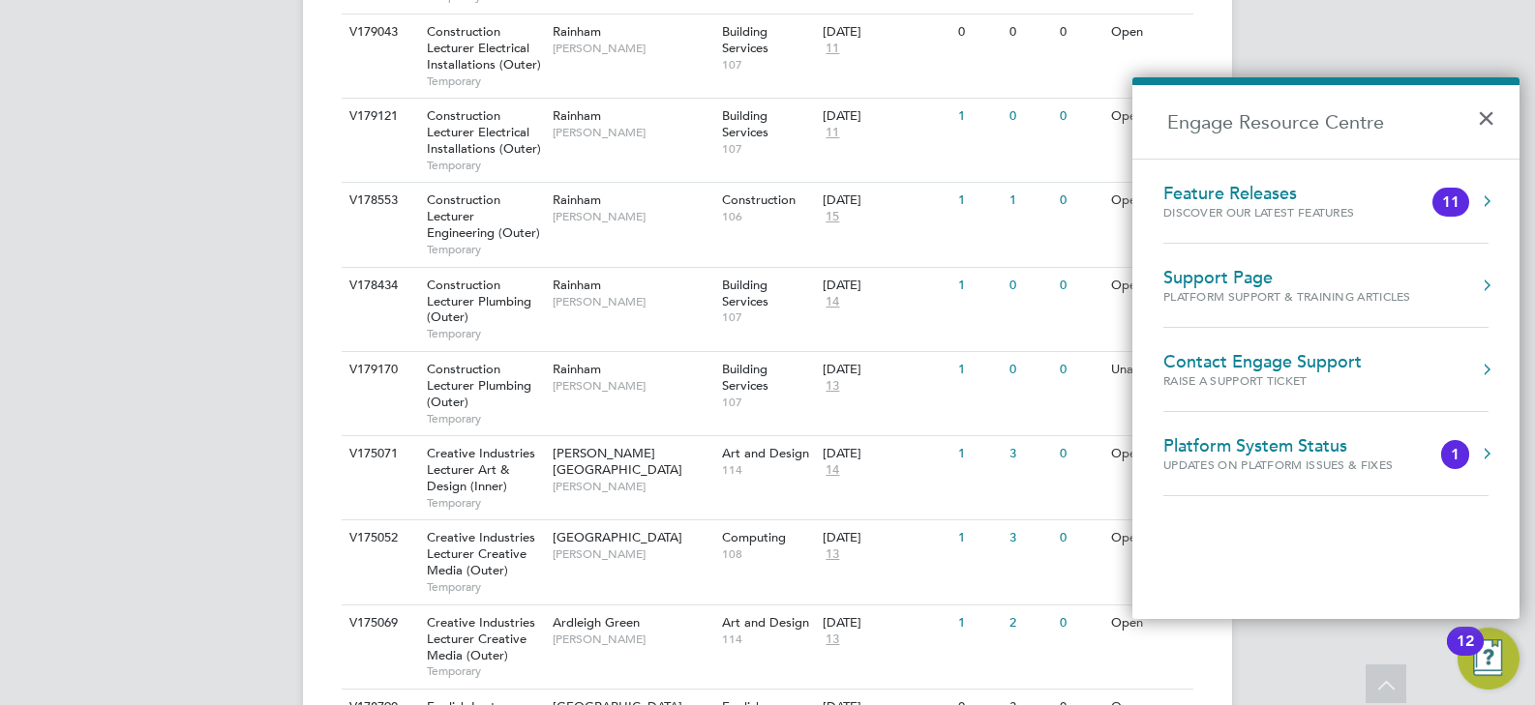 This screenshot has width=1535, height=705. Describe the element at coordinates (378, 116) in the screenshot. I see `div: V179121` at that location.